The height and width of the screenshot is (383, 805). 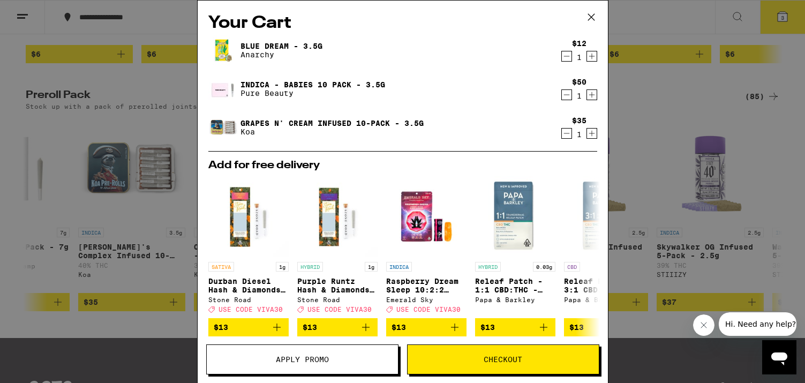 What do you see at coordinates (515, 216) in the screenshot?
I see `img: Papa & Barkley - Releaf Patch - 1:1 CBD:THC - 30mg` at bounding box center [515, 216].